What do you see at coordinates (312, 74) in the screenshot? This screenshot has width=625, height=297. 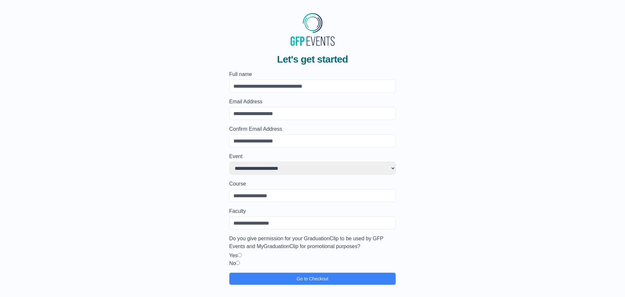 I see `label: Full name` at bounding box center [312, 74].